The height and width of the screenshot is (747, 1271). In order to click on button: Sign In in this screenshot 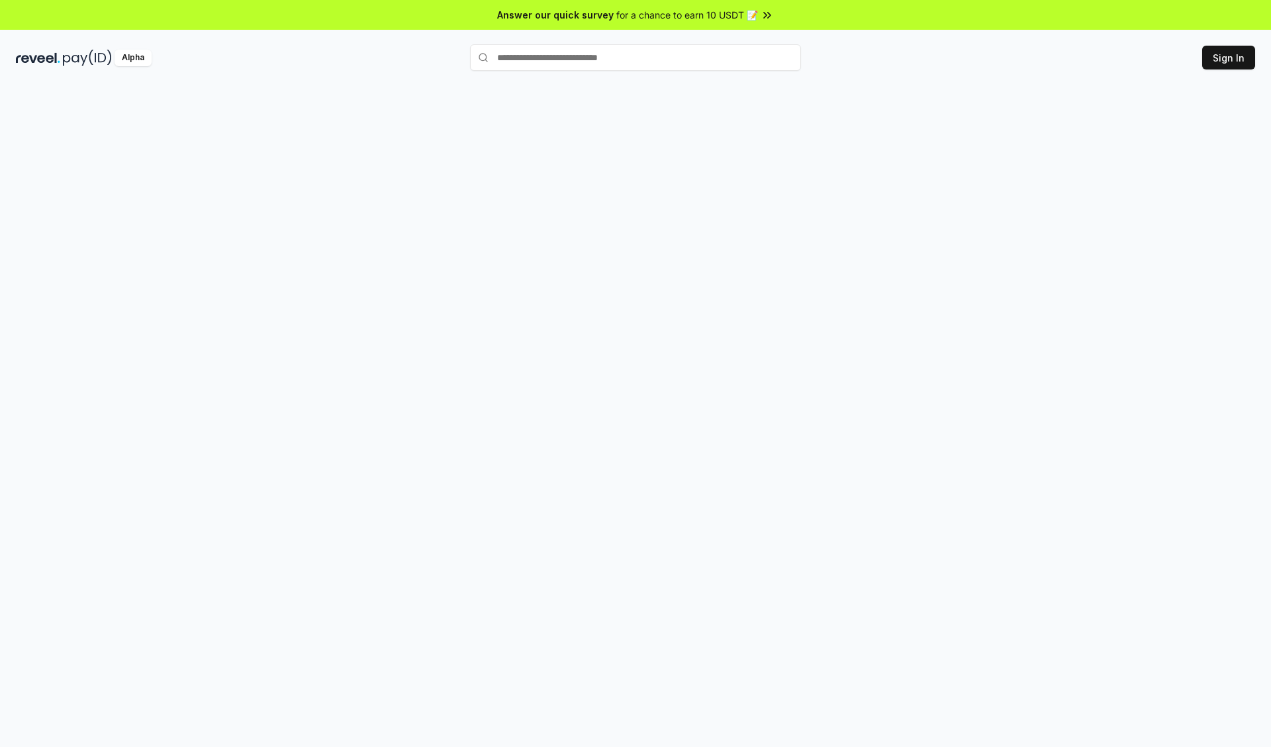, I will do `click(1228, 58)`.